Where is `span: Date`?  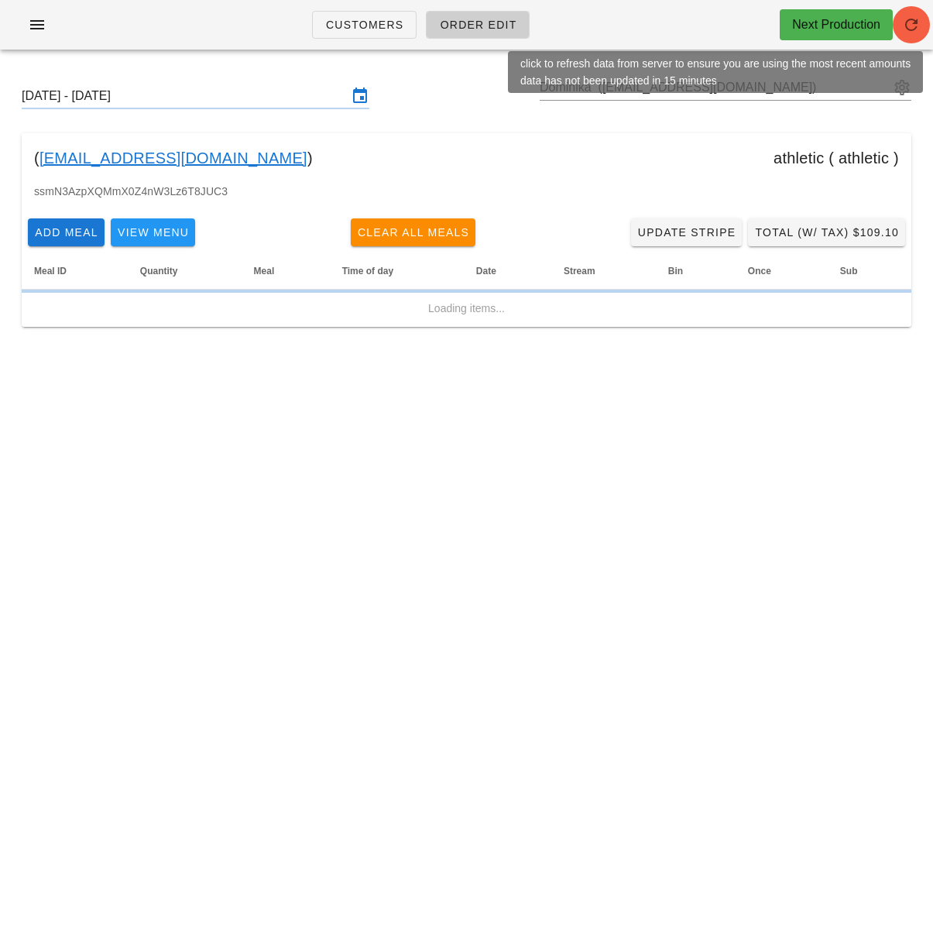
span: Date is located at coordinates (486, 271).